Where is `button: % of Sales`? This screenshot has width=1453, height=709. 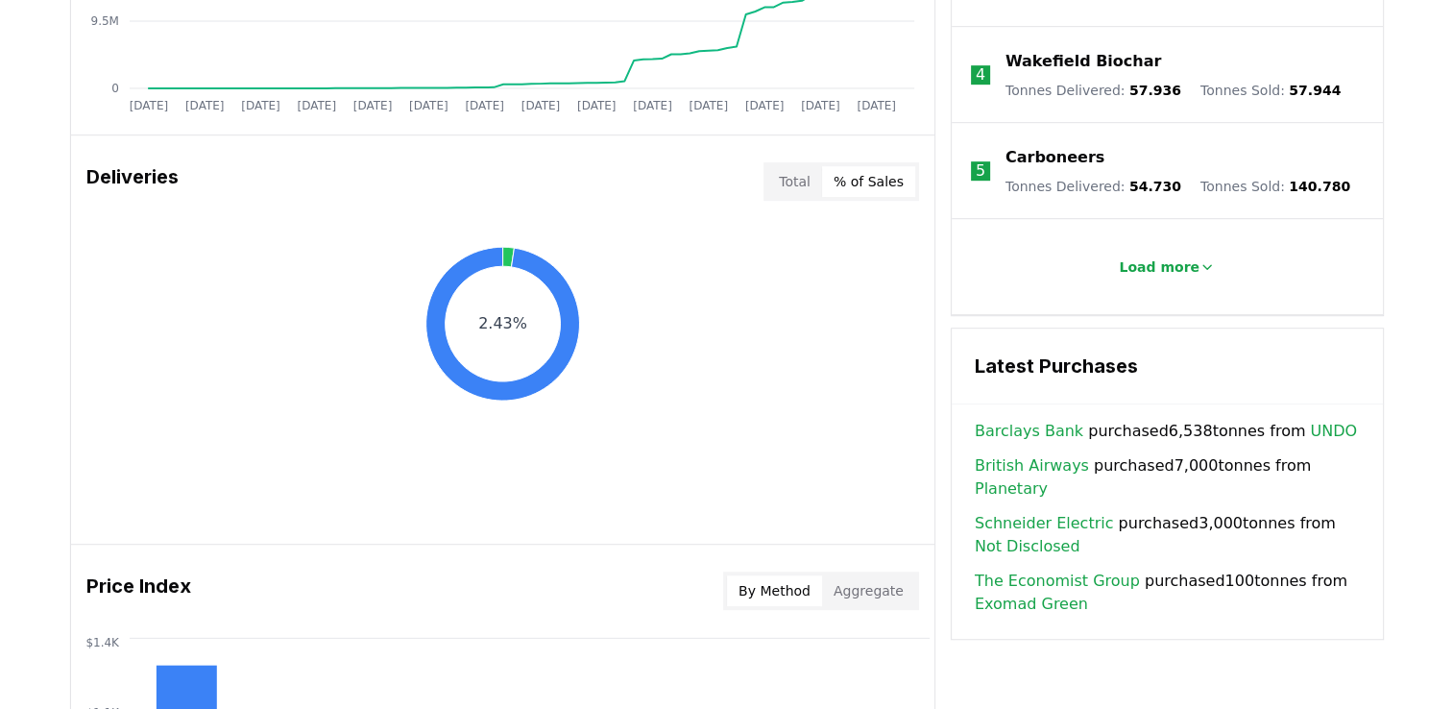
button: % of Sales is located at coordinates (868, 181).